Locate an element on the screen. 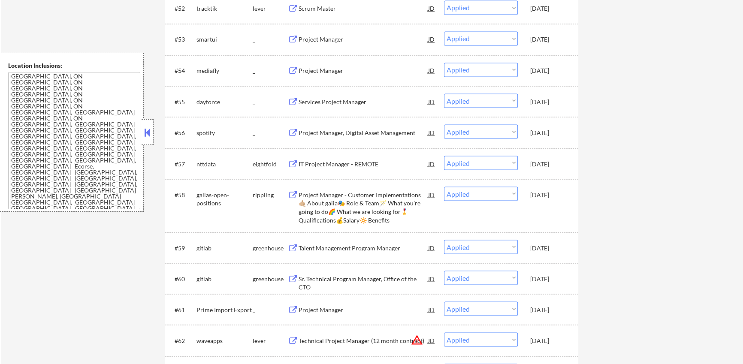 This screenshot has width=743, height=364. div: rippling is located at coordinates (270, 195).